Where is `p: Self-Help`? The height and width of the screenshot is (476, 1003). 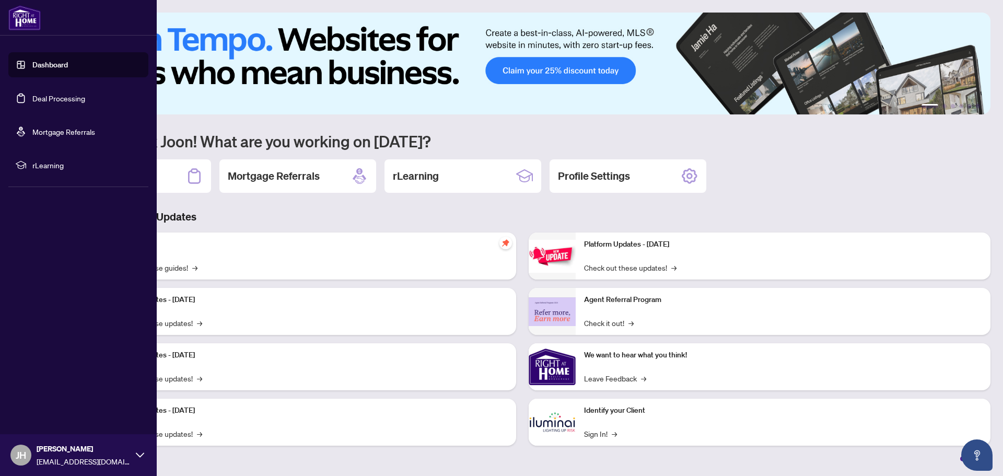 p: Self-Help is located at coordinates (309, 245).